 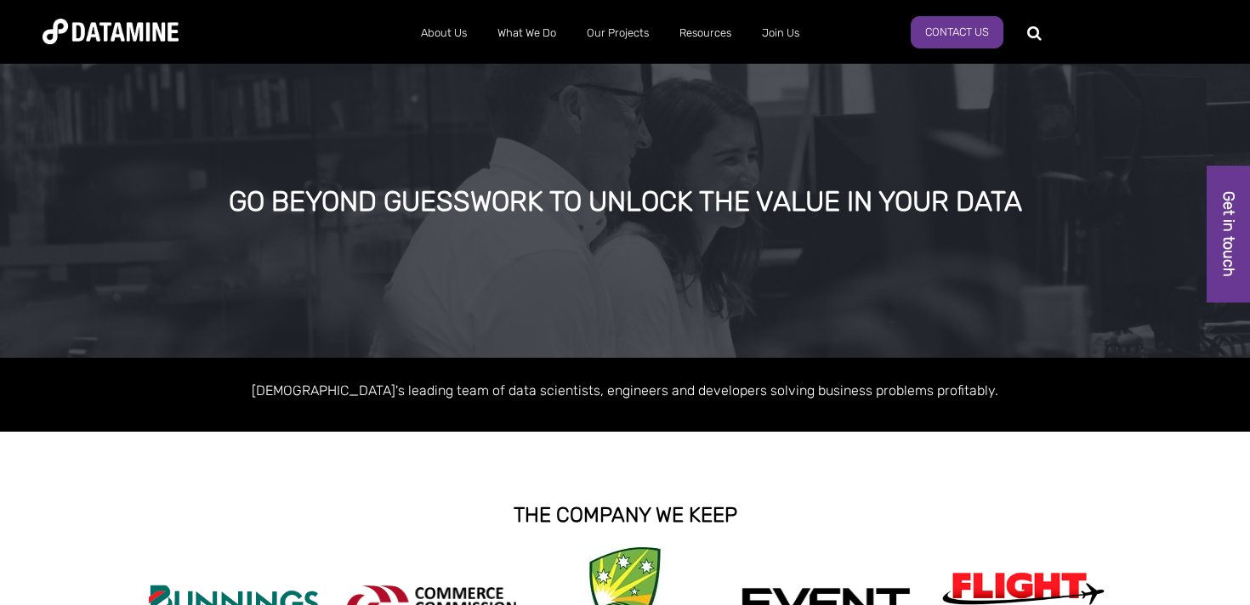 What do you see at coordinates (111, 31) in the screenshot?
I see `img: Datamine` at bounding box center [111, 31].